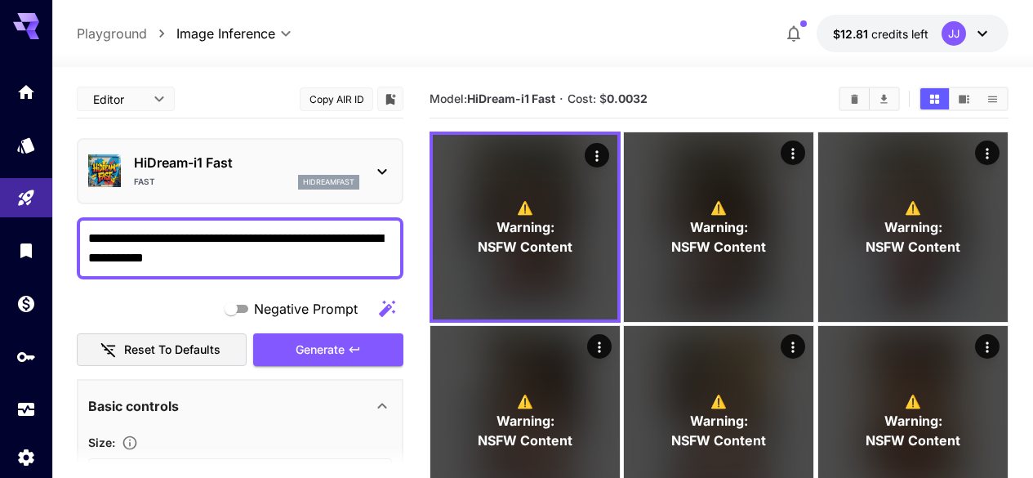  I want to click on p: Fast, so click(145, 181).